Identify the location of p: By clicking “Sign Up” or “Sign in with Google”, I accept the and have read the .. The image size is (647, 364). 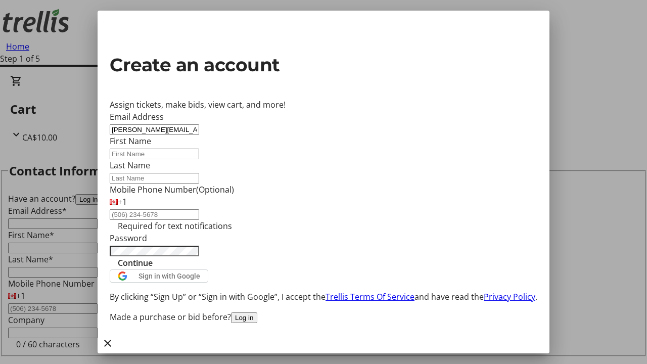
(323, 297).